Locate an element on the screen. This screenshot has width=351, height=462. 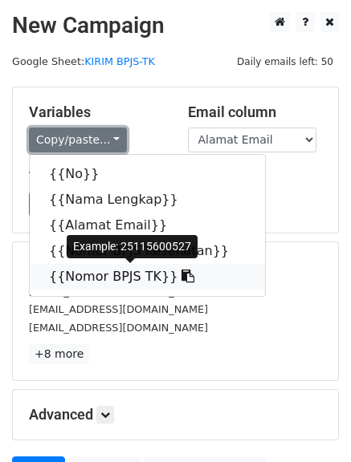
a: Daily emails left: 50 is located at coordinates (285, 61).